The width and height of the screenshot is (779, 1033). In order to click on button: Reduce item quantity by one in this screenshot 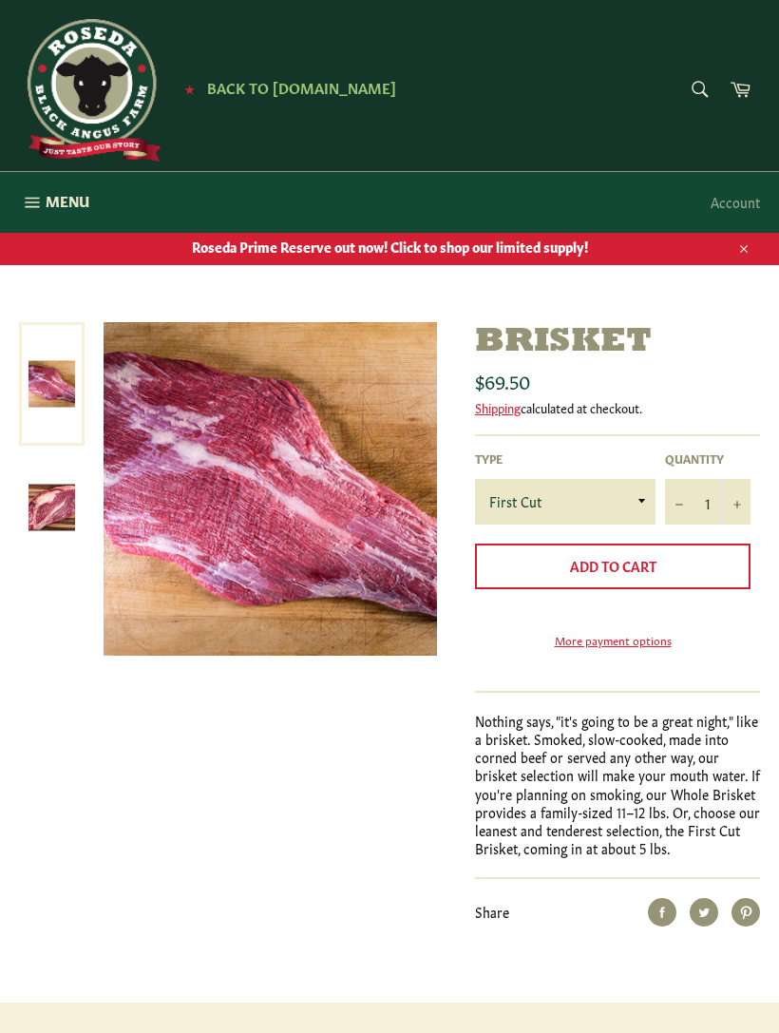, I will do `click(680, 502)`.